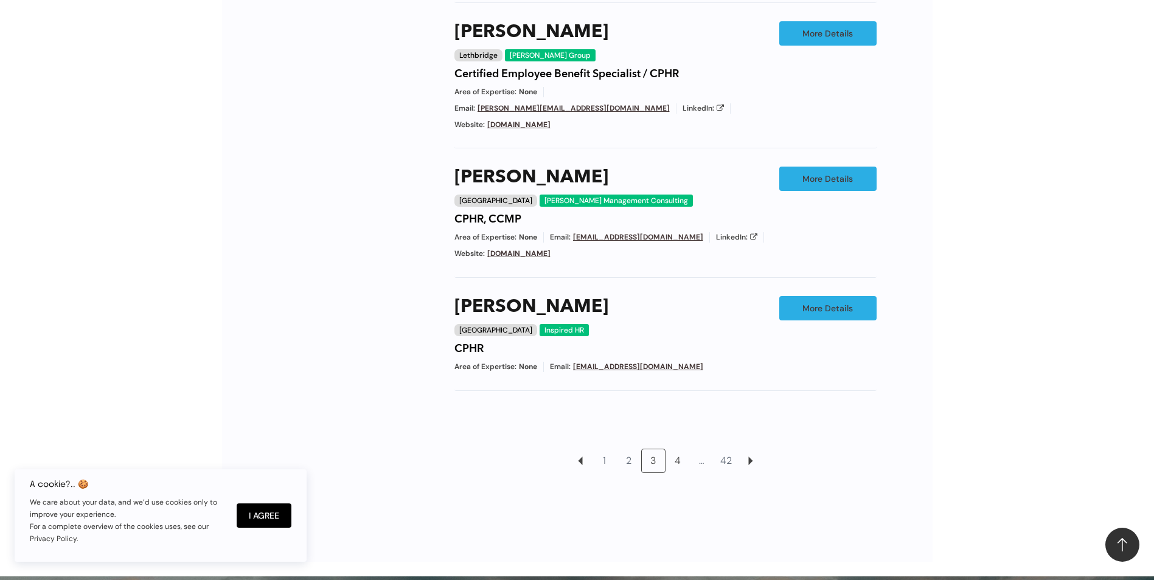 This screenshot has height=580, width=1154. Describe the element at coordinates (678, 461) in the screenshot. I see `a: 4` at that location.